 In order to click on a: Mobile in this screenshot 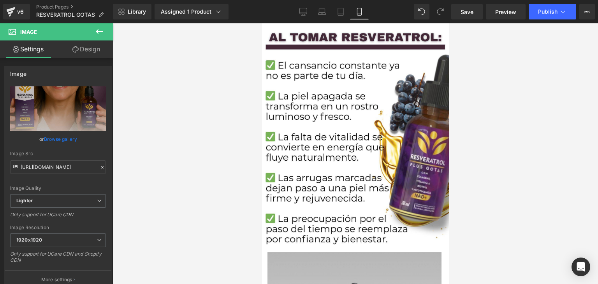, I will do `click(359, 12)`.